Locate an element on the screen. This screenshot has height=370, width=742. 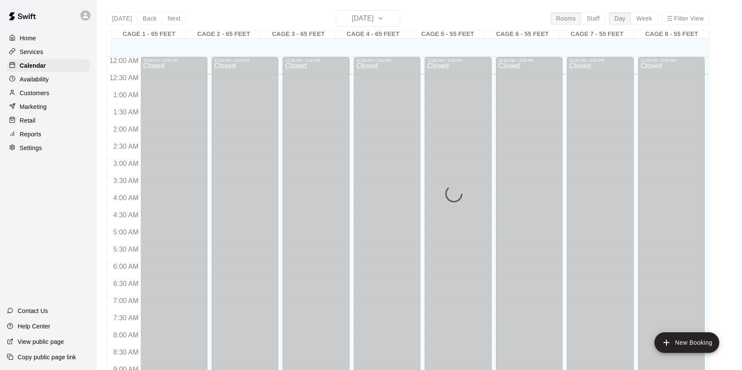
span: 5:00 AM is located at coordinates (126, 232).